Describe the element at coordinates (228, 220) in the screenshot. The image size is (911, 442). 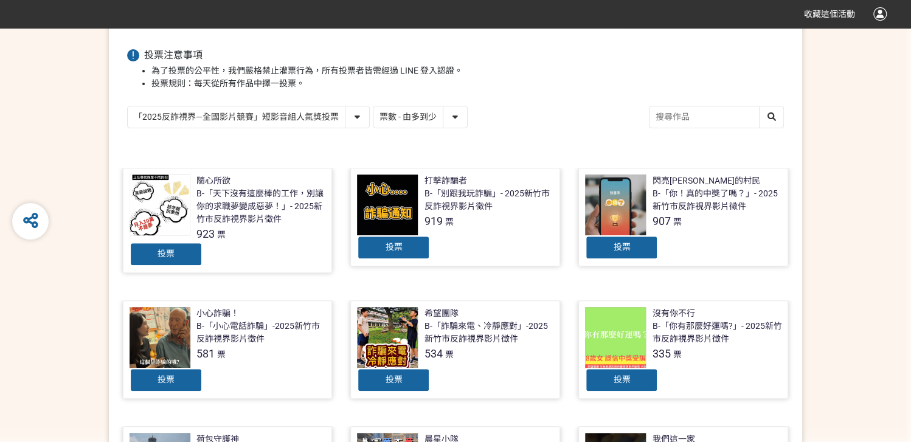
I see `a: 隨心所欲B-「天下沒有這麼棒的工作，別讓你的求職夢變成惡夢！」- 2025新竹市反詐視界影片徵件923票投票` at that location.